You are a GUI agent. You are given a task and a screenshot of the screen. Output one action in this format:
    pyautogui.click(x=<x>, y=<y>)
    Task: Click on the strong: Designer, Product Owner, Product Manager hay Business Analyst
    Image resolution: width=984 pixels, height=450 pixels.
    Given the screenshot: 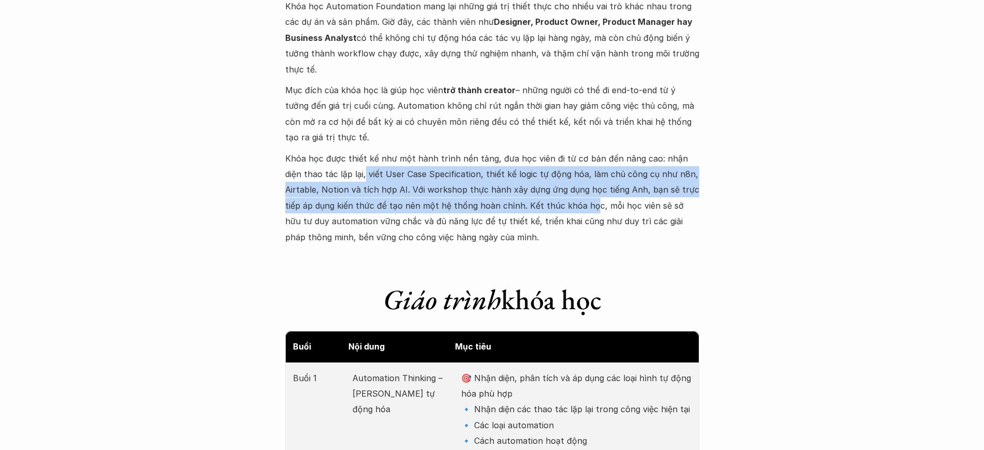 What is the action you would take?
    pyautogui.click(x=490, y=30)
    